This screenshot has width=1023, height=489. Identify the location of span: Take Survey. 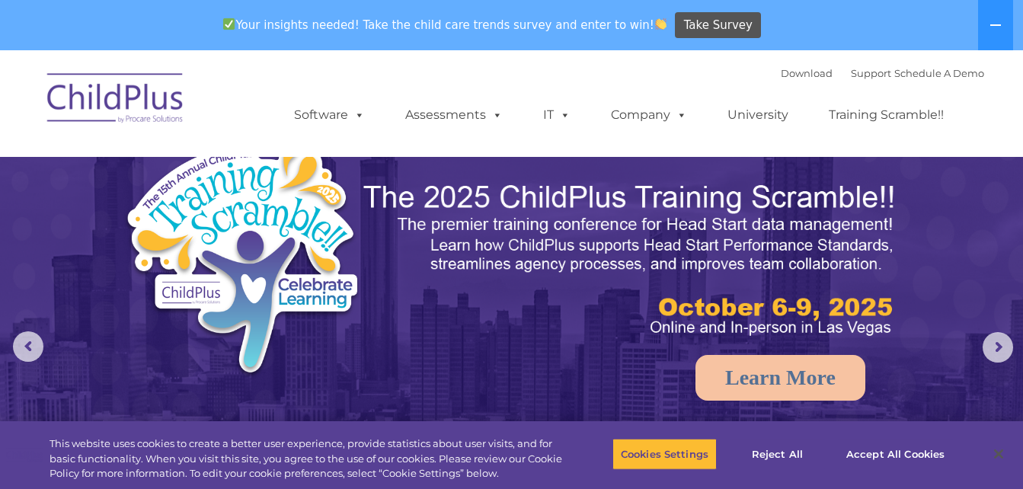
(718, 25).